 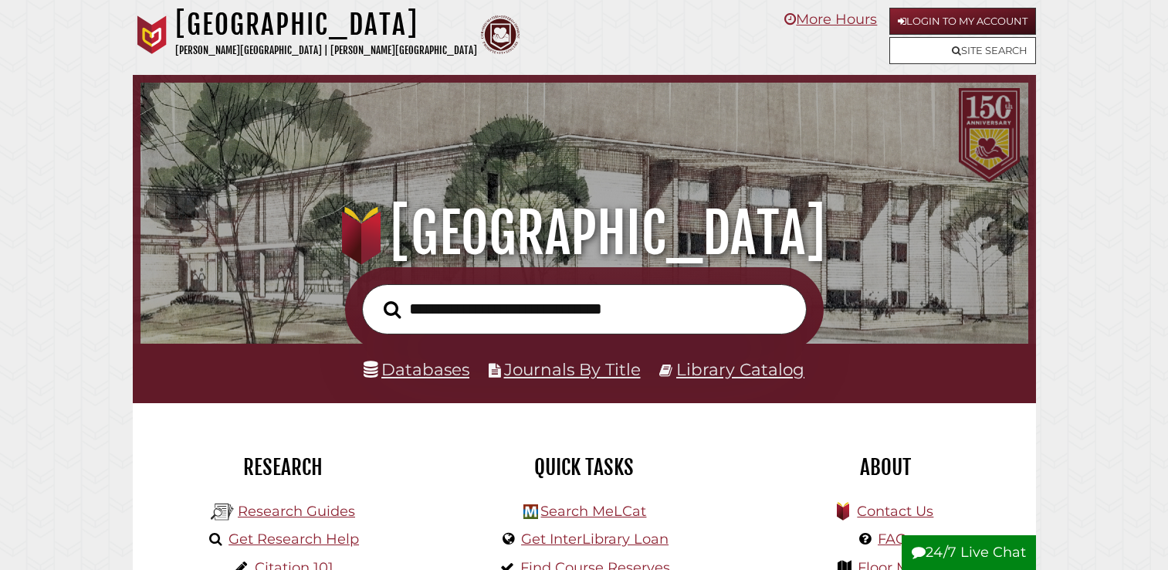 I want to click on a: Research Guides, so click(x=296, y=511).